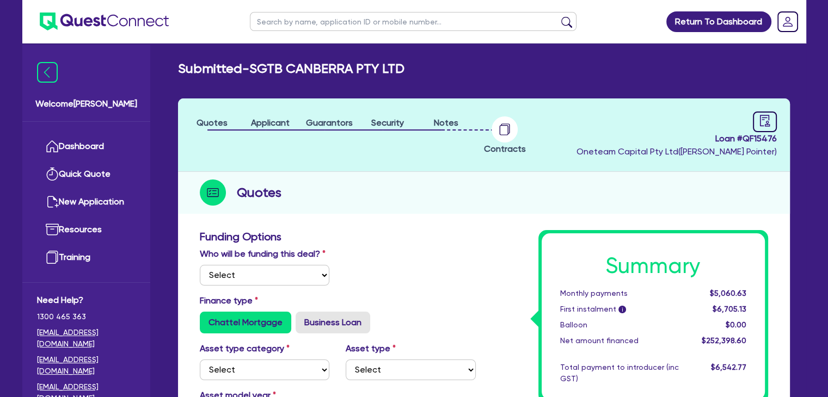 This screenshot has height=397, width=828. What do you see at coordinates (270, 123) in the screenshot?
I see `span: Applicant` at bounding box center [270, 123].